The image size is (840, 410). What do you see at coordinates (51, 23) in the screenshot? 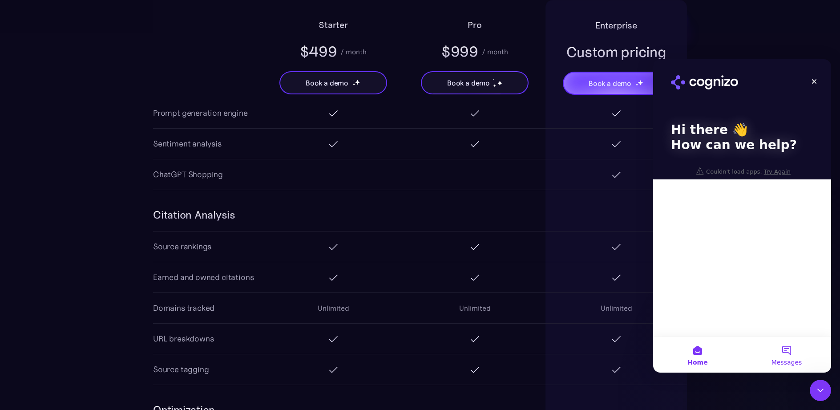
I see `img: logo` at bounding box center [51, 23].